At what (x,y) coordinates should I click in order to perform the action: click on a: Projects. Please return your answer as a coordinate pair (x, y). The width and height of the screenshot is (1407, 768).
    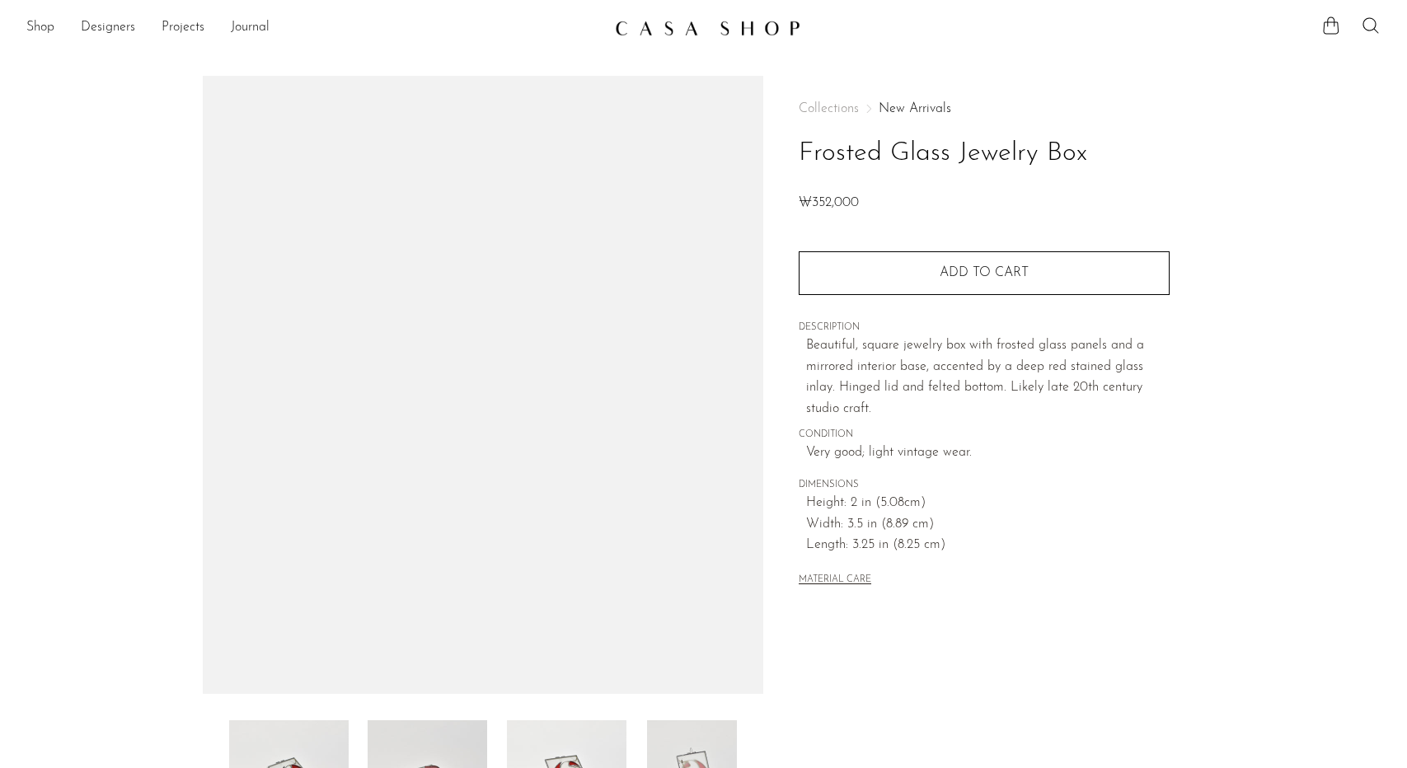
    Looking at the image, I should click on (183, 28).